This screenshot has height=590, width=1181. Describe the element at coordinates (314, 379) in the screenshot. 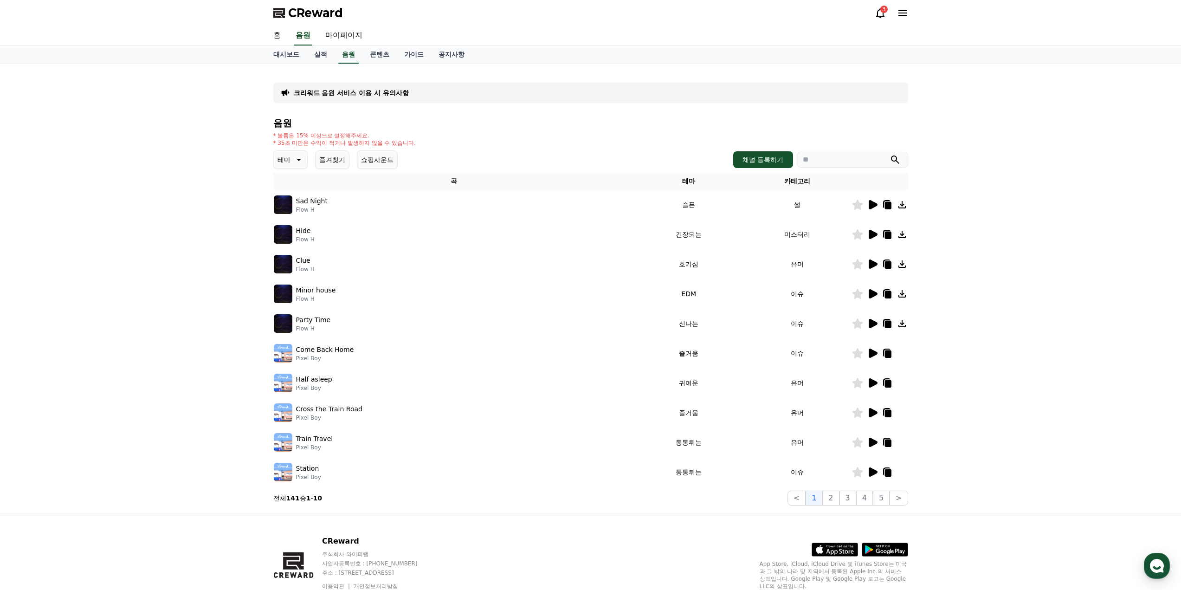

I see `p: Half asleep` at that location.